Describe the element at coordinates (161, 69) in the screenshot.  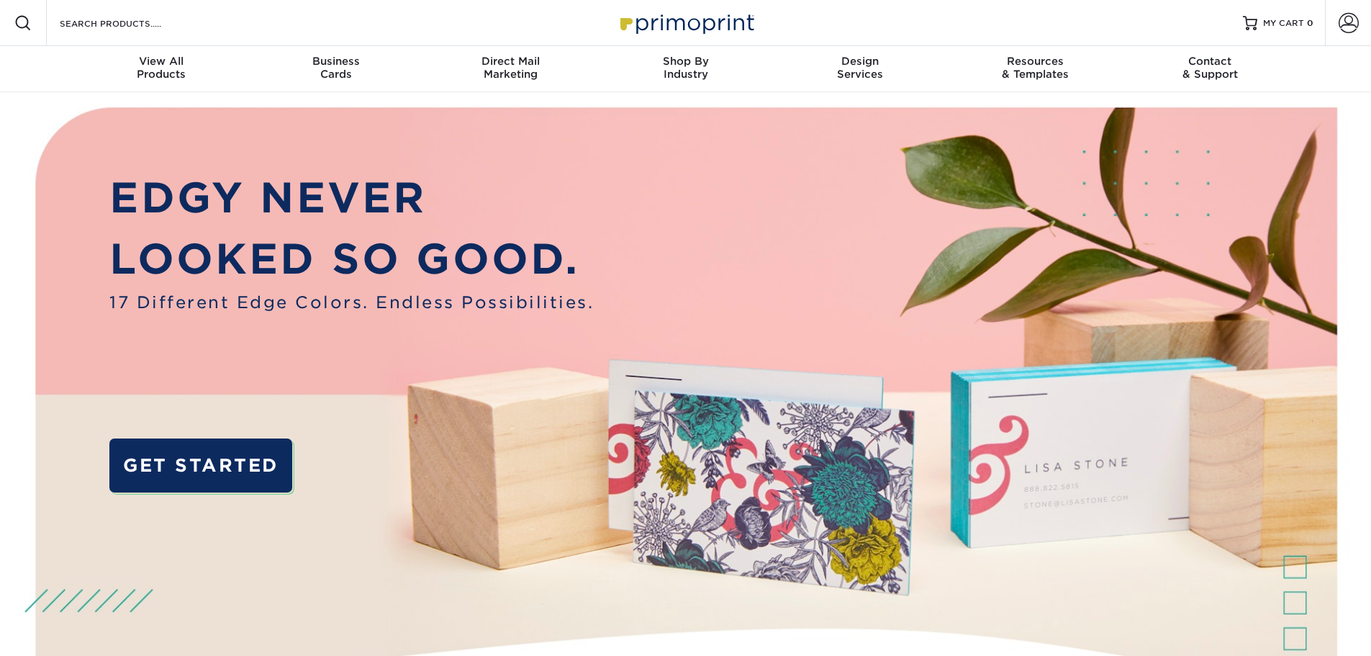
I see `a: View AllProducts` at that location.